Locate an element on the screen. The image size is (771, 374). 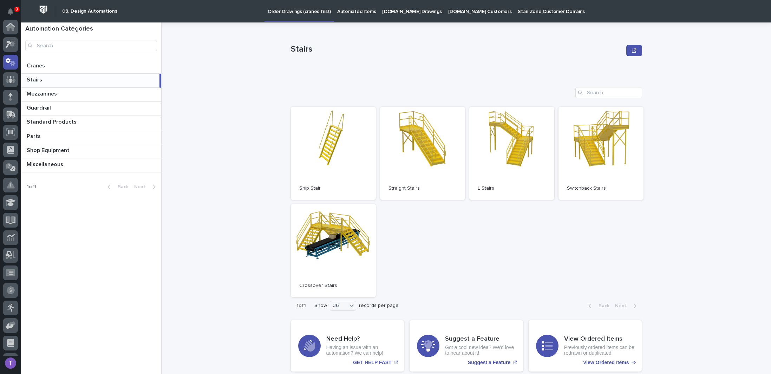
p: L Stairs is located at coordinates (512, 188).